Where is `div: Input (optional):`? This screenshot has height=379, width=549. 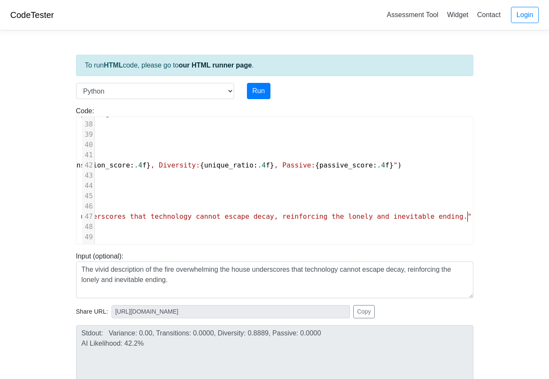 div: Input (optional): is located at coordinates (275, 275).